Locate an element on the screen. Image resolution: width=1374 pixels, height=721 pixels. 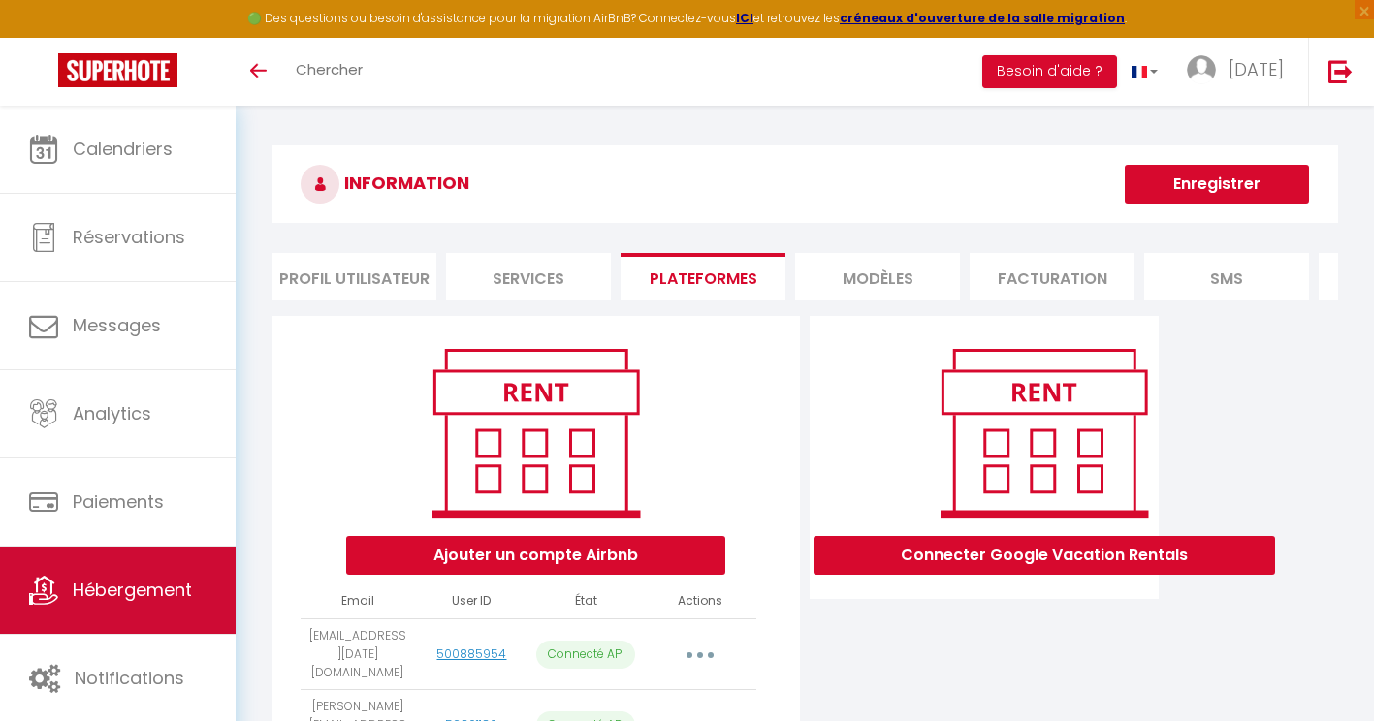
span: Calendriers is located at coordinates (122, 148).